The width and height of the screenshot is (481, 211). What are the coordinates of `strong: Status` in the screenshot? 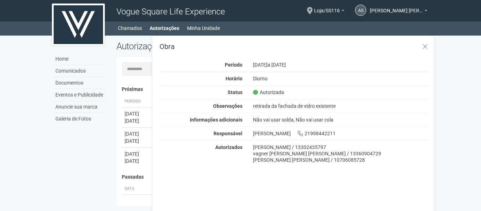 It's located at (235, 92).